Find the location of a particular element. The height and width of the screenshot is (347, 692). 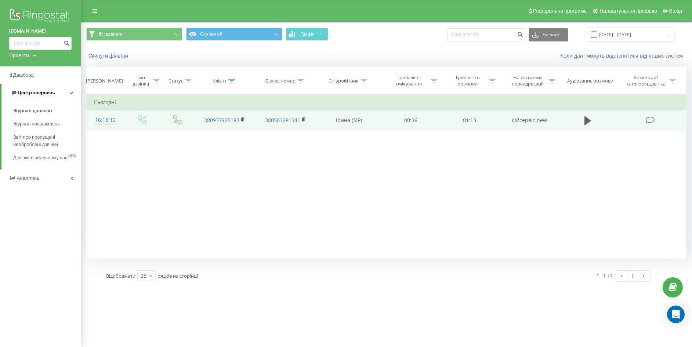

div: Бізнес номер is located at coordinates (280, 81).